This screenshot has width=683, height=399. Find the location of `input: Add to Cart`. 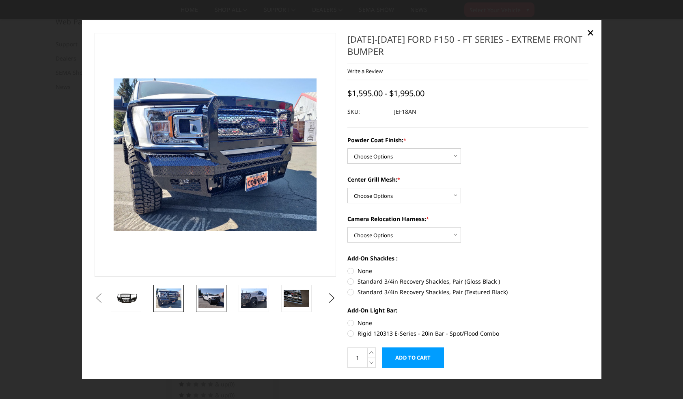

input: Add to Cart is located at coordinates (413, 357).